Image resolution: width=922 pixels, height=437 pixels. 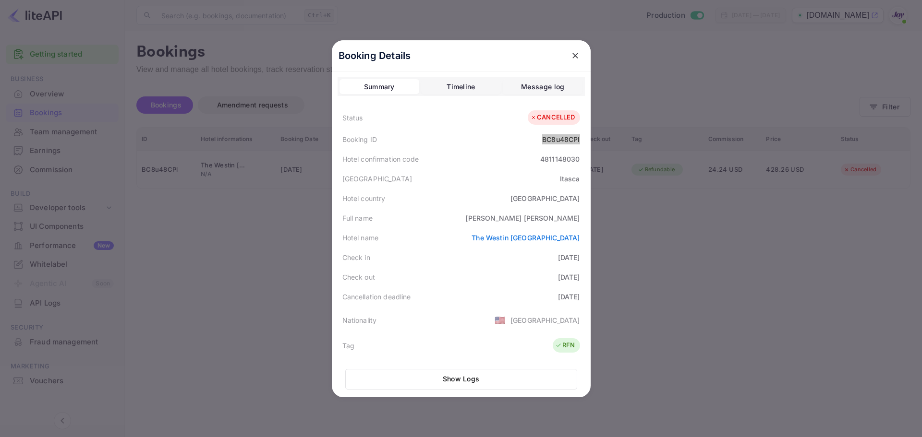 What do you see at coordinates (376, 297) in the screenshot?
I see `div: Cancellation deadline` at bounding box center [376, 297].